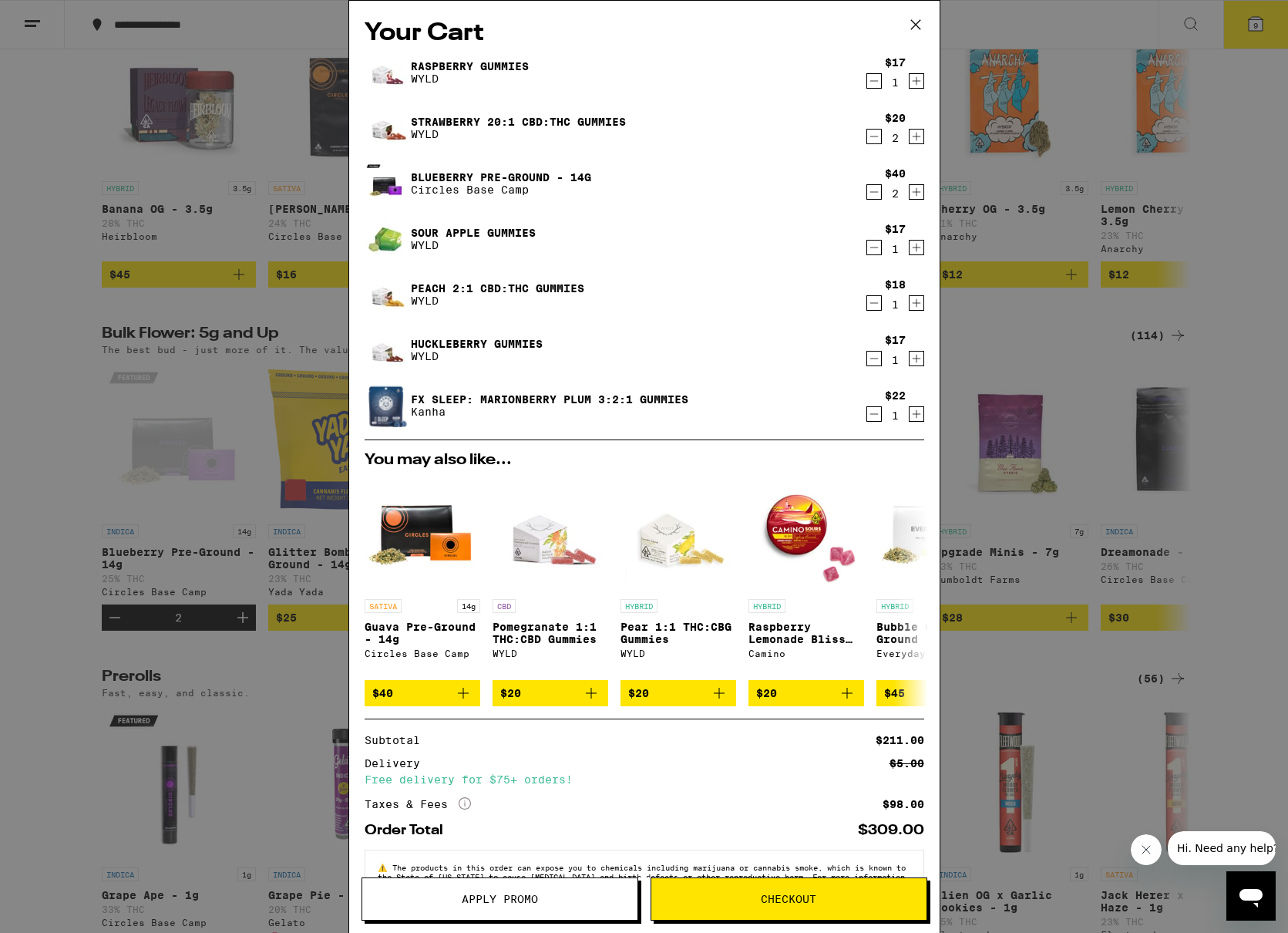  I want to click on div: Circles Base Camp, so click(422, 652).